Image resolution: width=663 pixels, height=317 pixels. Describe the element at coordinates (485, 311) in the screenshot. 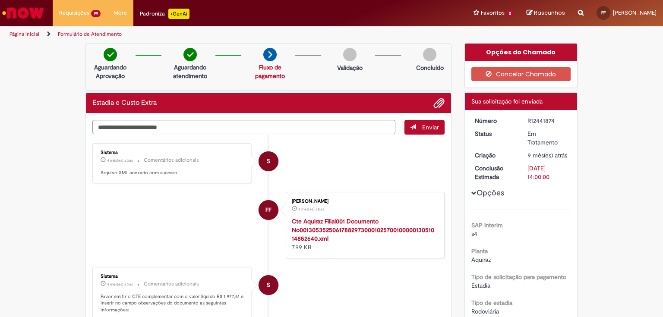

I see `span: Rodoviária` at that location.